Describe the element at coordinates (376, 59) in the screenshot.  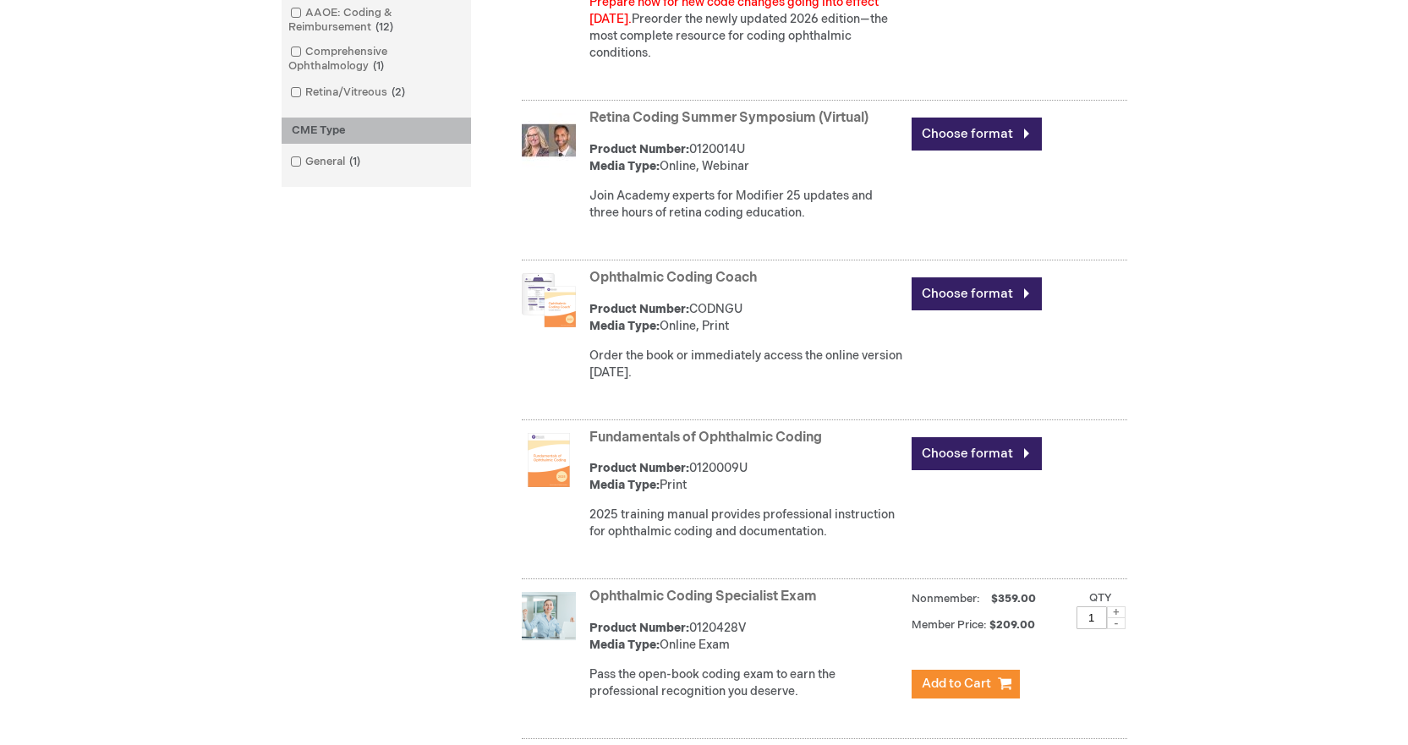
I see `a: Comprehensive Ophthalmology1` at that location.